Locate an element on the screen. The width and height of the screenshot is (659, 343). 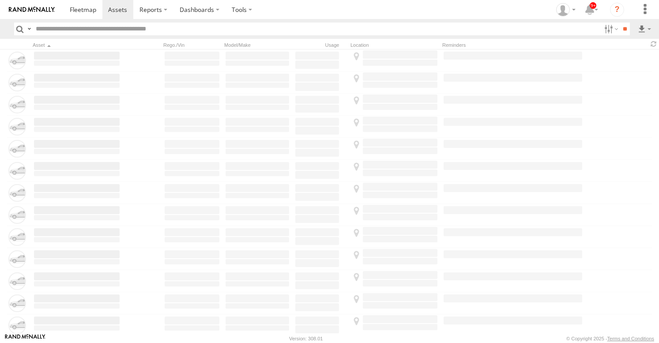
div: Location is located at coordinates (395, 45).